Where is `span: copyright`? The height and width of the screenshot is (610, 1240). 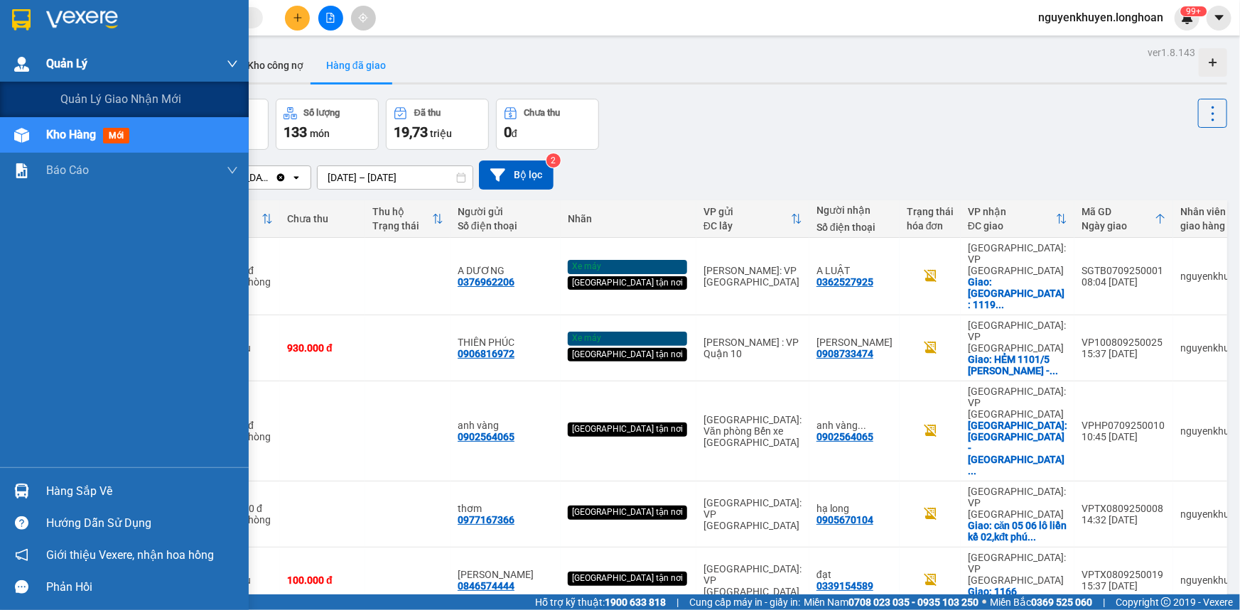
span: copyright is located at coordinates (1166, 602).